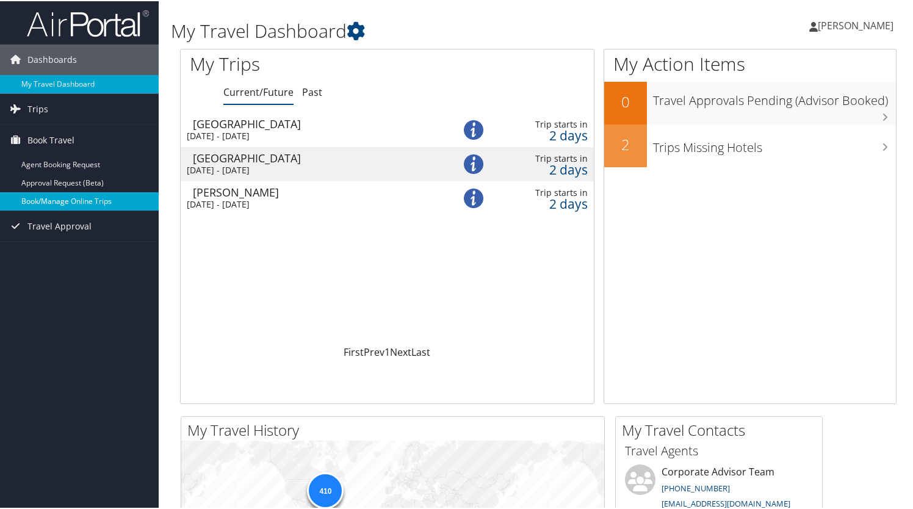 This screenshot has width=913, height=509. Describe the element at coordinates (325, 489) in the screenshot. I see `div: 410` at that location.